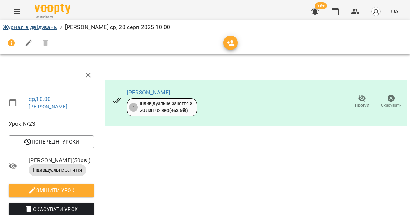  Describe the element at coordinates (17, 12) in the screenshot. I see `button: Menu` at that location.